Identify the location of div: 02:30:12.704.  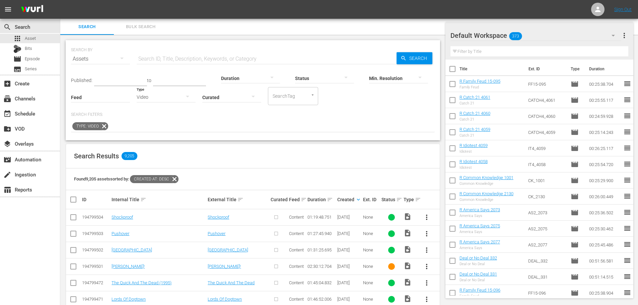
(321, 266).